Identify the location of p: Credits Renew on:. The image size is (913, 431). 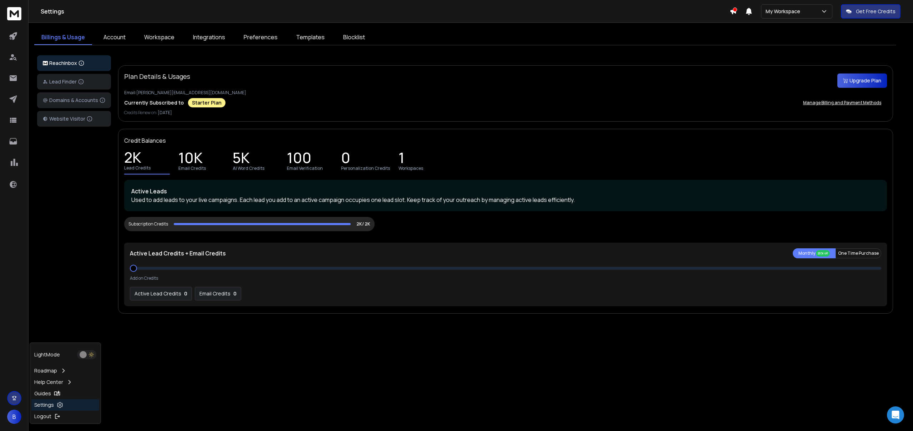
(505, 113).